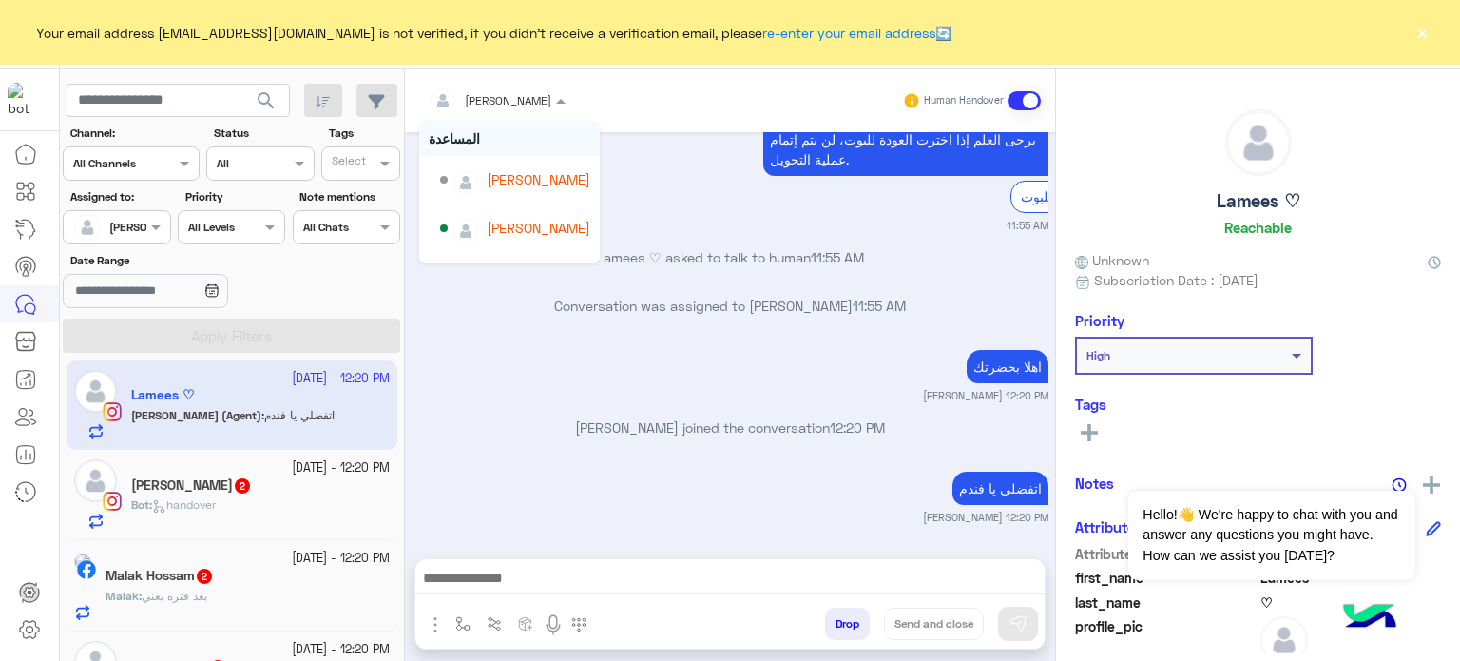 Image resolution: width=1460 pixels, height=661 pixels. What do you see at coordinates (494, 624) in the screenshot?
I see `img: Trigger scenario` at bounding box center [494, 624].